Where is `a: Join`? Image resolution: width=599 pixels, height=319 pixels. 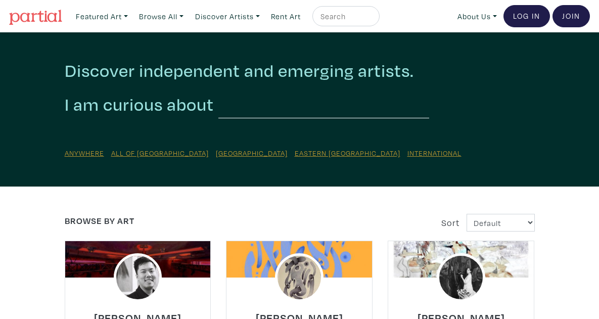
a: Join is located at coordinates (571, 16).